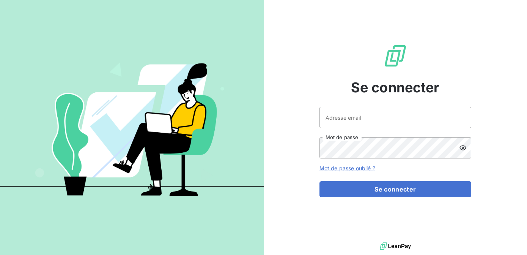 The image size is (527, 255). Describe the element at coordinates (396, 56) in the screenshot. I see `img: Logo LeanPay` at that location.